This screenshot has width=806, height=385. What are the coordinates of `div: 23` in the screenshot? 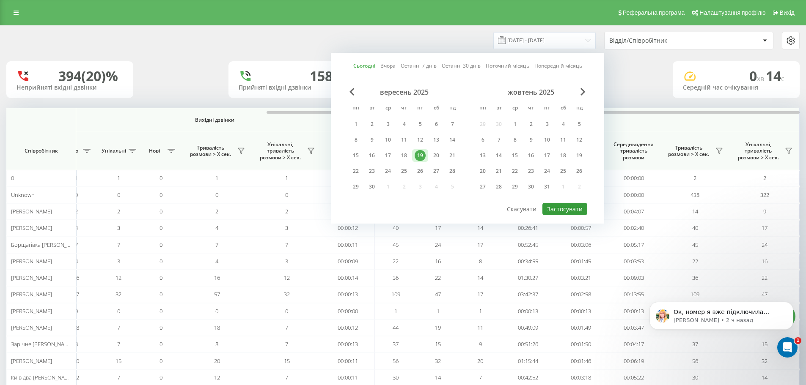 It's located at (531, 171).